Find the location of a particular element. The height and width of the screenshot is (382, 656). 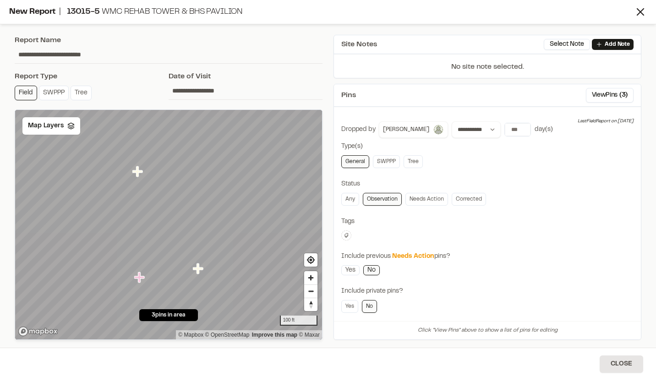

button: Zoom in is located at coordinates (310, 278).